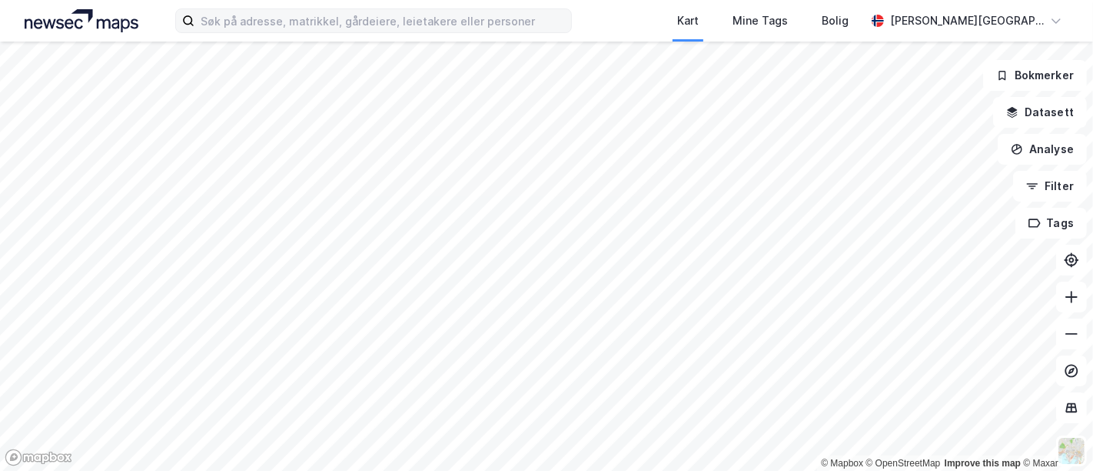  What do you see at coordinates (82, 21) in the screenshot?
I see `img: logo.a4113a55bc3d86da70a041830d287a7e.svg` at bounding box center [82, 21].